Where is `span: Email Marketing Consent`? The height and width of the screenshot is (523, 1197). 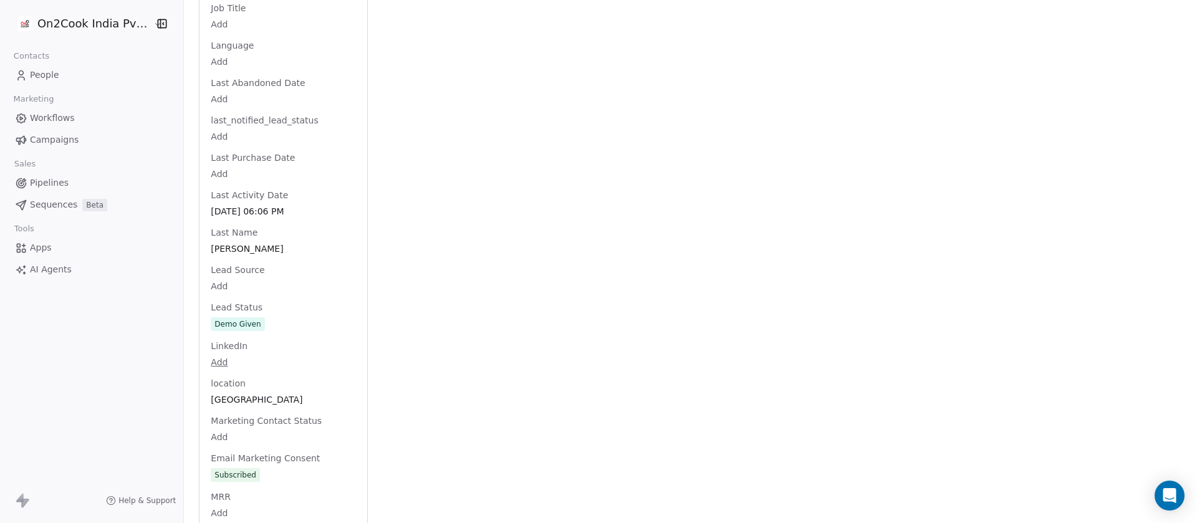 span: Email Marketing Consent is located at coordinates (265, 458).